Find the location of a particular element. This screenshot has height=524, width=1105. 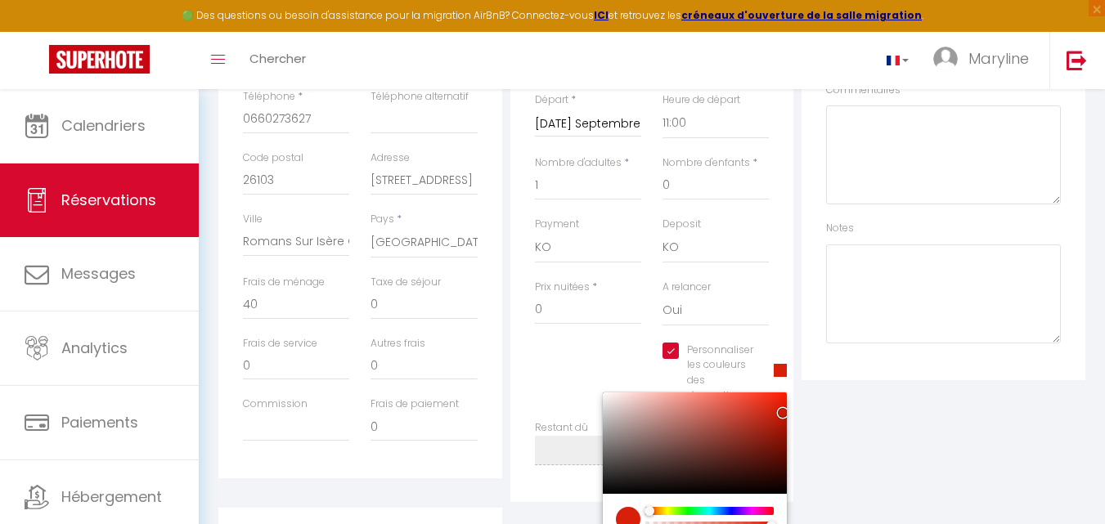

img: Super Booking is located at coordinates (99, 59).